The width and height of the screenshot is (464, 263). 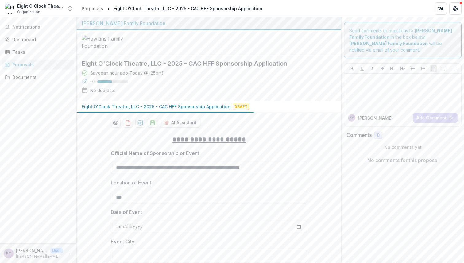 I want to click on p: Official Name of Sponsorship or Event, so click(x=155, y=153).